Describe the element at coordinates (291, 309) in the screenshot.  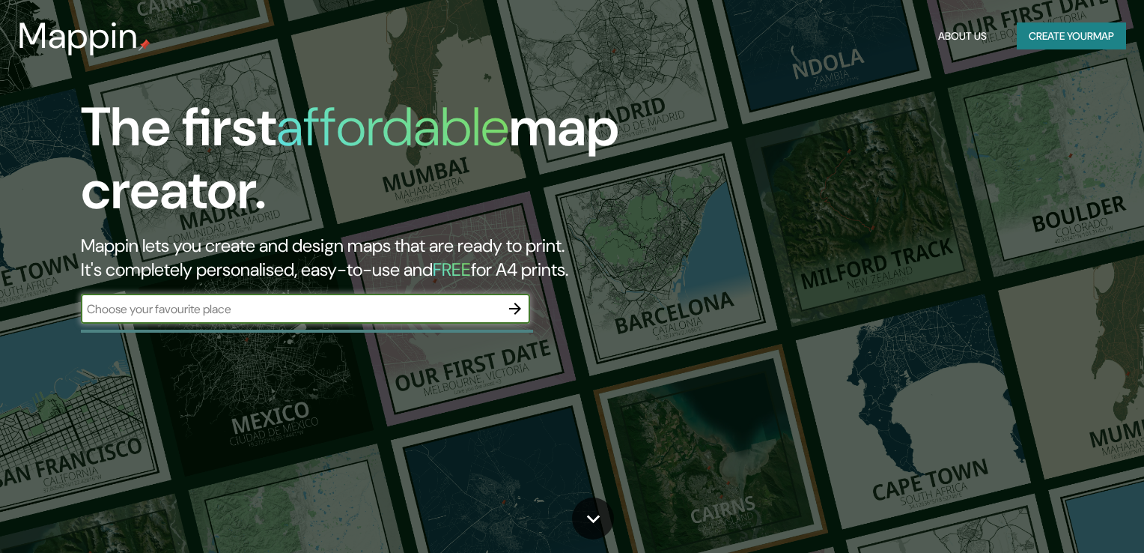
I see `input: Choose your favourite place` at that location.